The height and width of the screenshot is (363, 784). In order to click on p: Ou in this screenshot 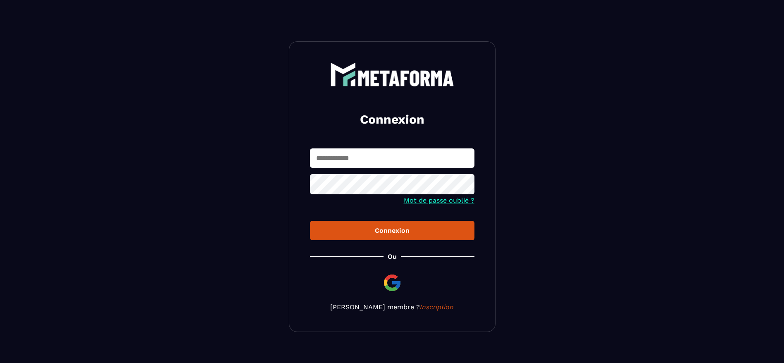, I will do `click(392, 256)`.